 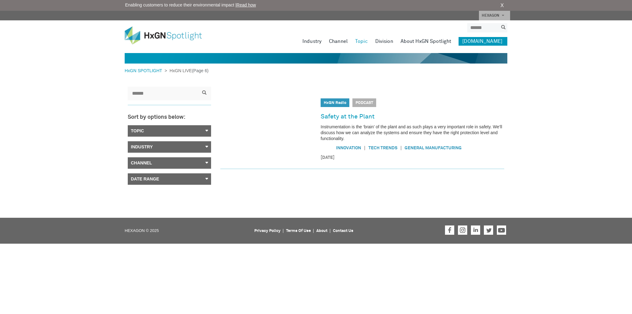 What do you see at coordinates (191, 5) in the screenshot?
I see `span: Enabling customers to reduce their environmental impact |` at bounding box center [191, 5].